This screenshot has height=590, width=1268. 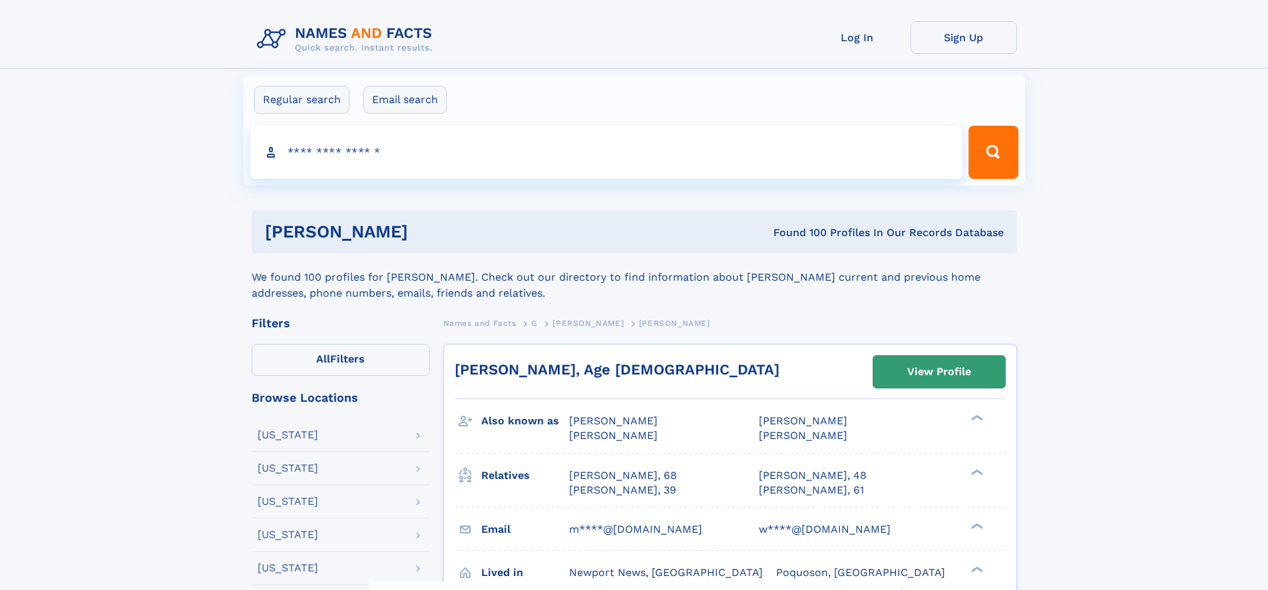 I want to click on div: View Profile, so click(x=939, y=372).